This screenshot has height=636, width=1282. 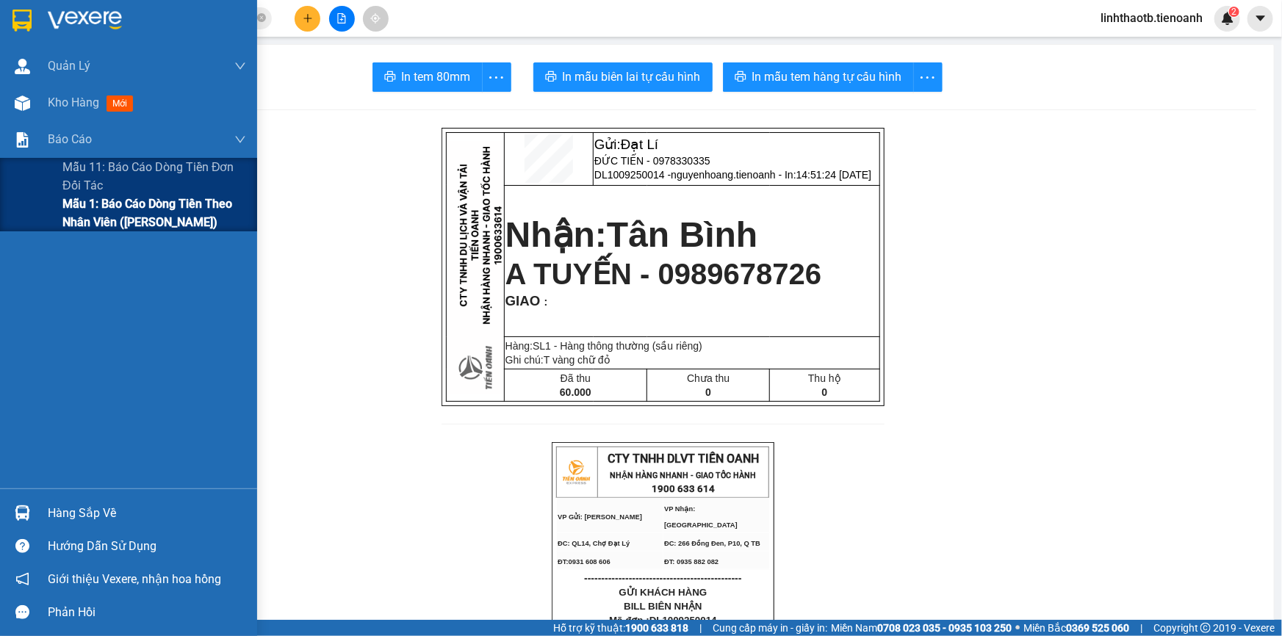 What do you see at coordinates (683, 459) in the screenshot?
I see `span: CTY TNHH DLVT TIẾN OANH` at bounding box center [683, 459].